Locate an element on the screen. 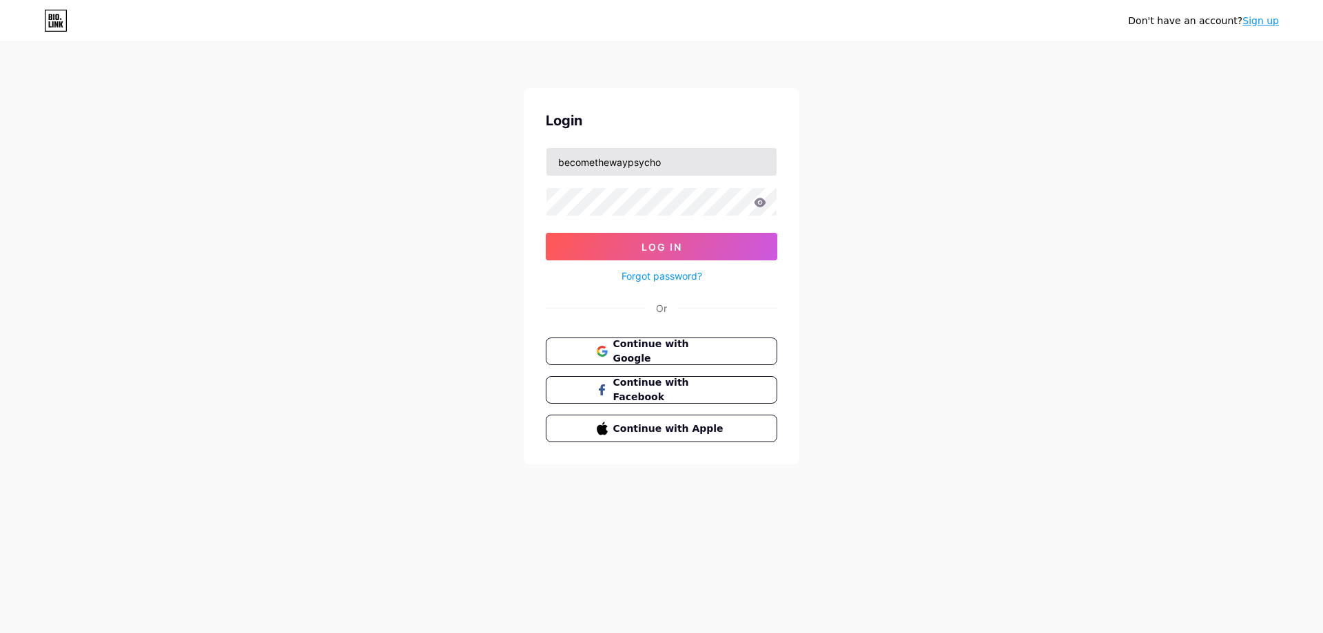 Image resolution: width=1323 pixels, height=633 pixels. input: Username is located at coordinates (662, 162).